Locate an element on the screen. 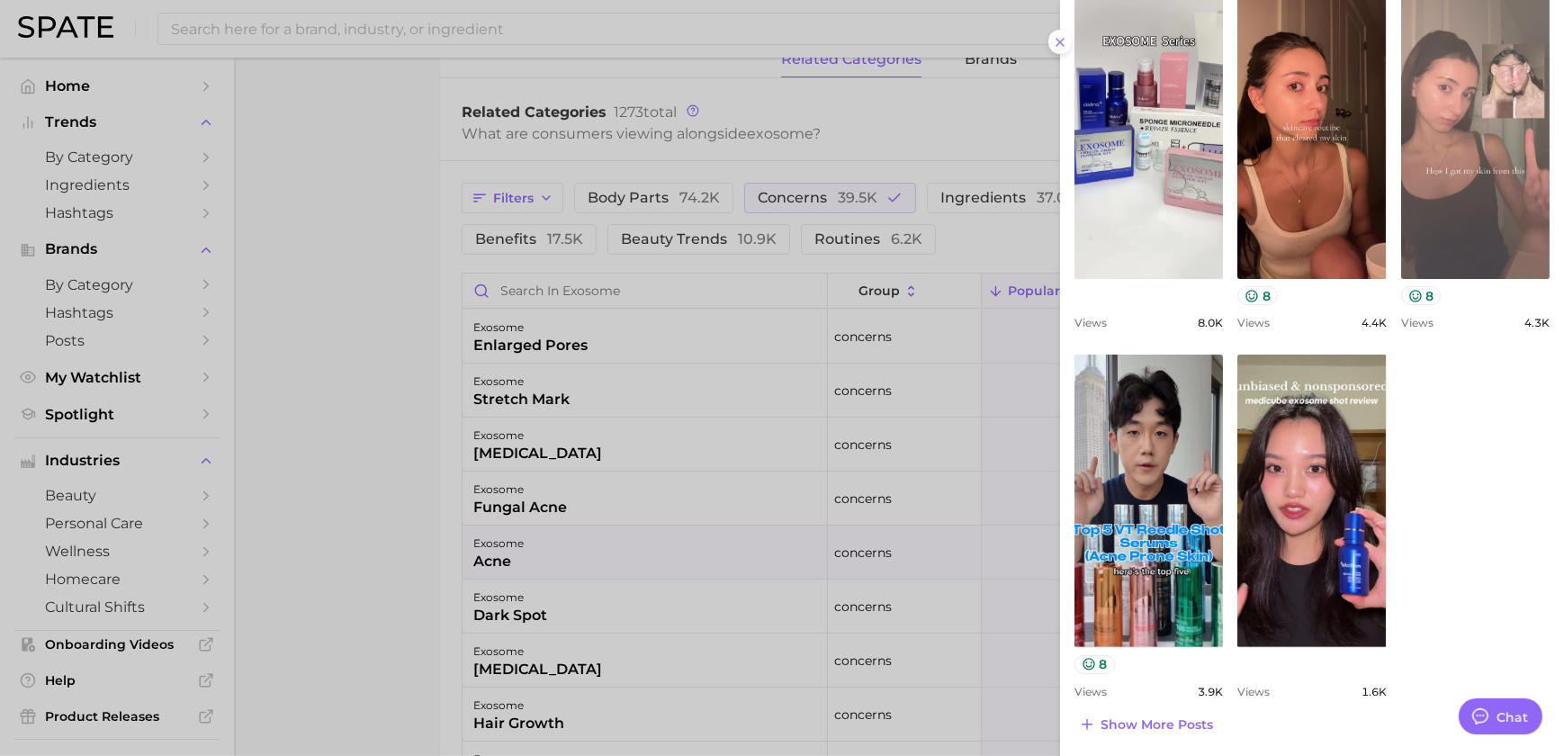 The image size is (1564, 756). span: 4.3k is located at coordinates (1537, 322).